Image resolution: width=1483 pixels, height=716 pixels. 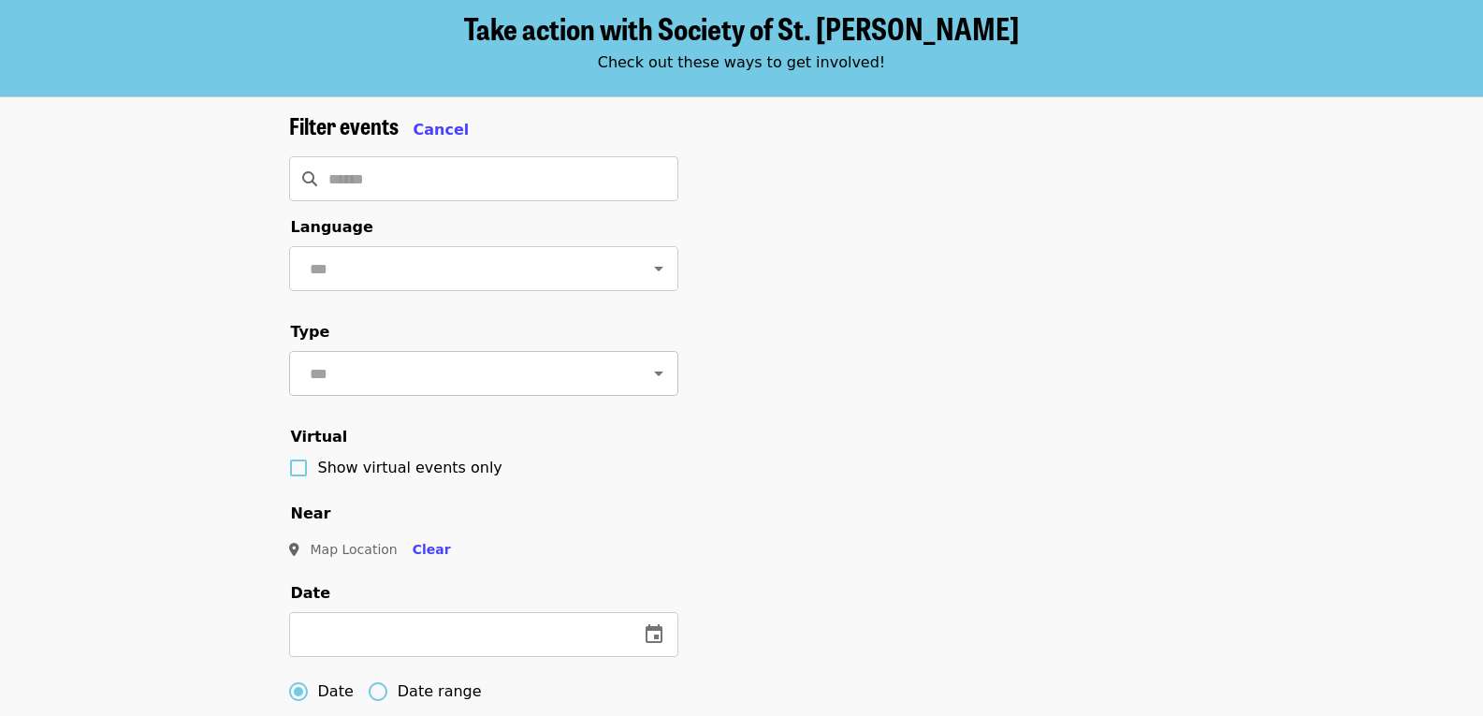 What do you see at coordinates (440, 692) in the screenshot?
I see `span: Date range` at bounding box center [440, 692].